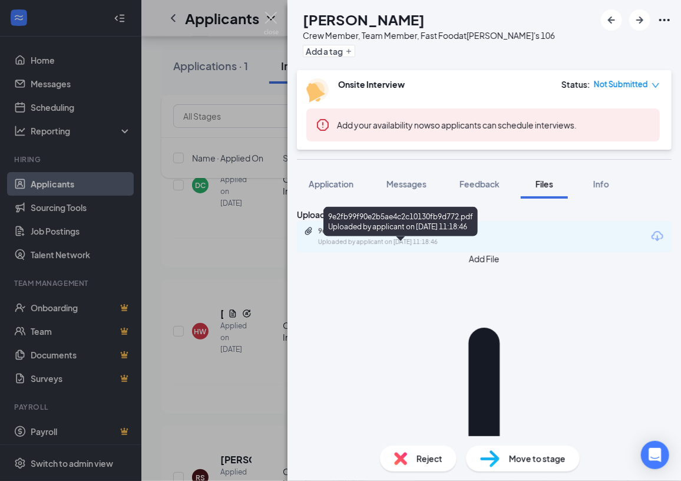  I want to click on div: 9e2fb99f90e2b5ae4c2c10130fb9d772.pdf, so click(401, 231).